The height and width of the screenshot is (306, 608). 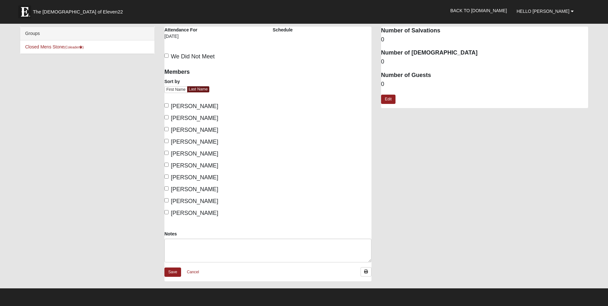 What do you see at coordinates (172, 81) in the screenshot?
I see `label: Sort by` at bounding box center [172, 81].